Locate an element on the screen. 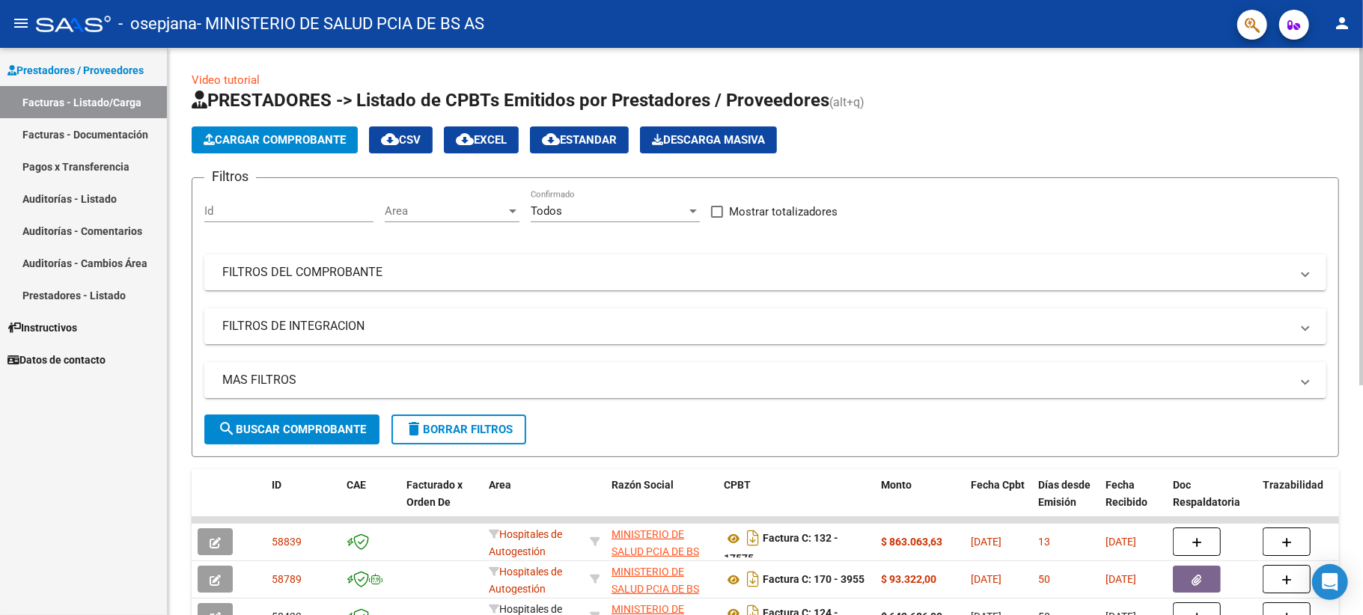  span: Datos de contacto is located at coordinates (56, 360).